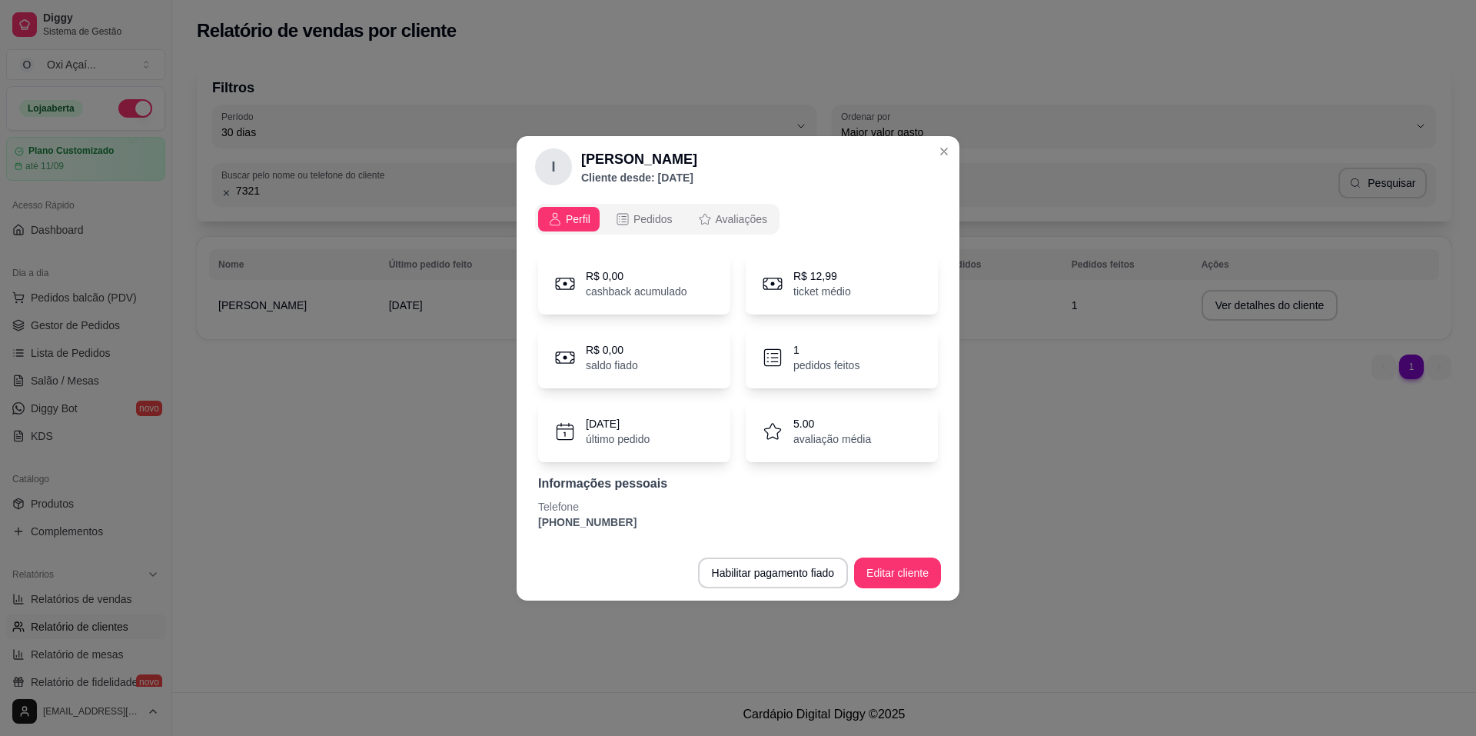 Image resolution: width=1476 pixels, height=736 pixels. What do you see at coordinates (832, 439) in the screenshot?
I see `p: avaliação média` at bounding box center [832, 439].